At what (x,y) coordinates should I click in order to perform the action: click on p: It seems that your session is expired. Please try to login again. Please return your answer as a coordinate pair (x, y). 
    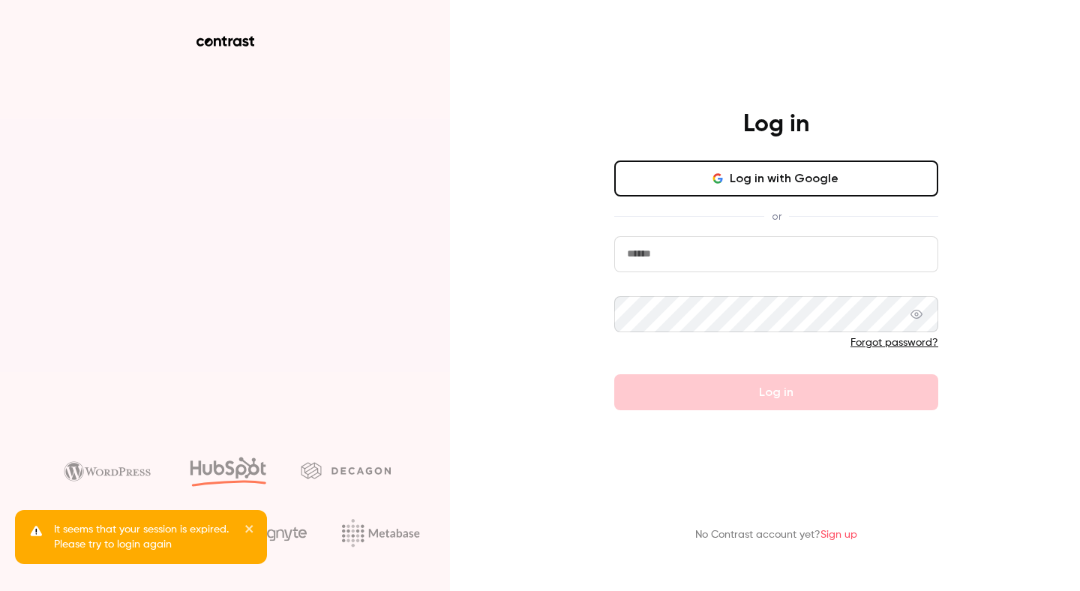
    Looking at the image, I should click on (144, 537).